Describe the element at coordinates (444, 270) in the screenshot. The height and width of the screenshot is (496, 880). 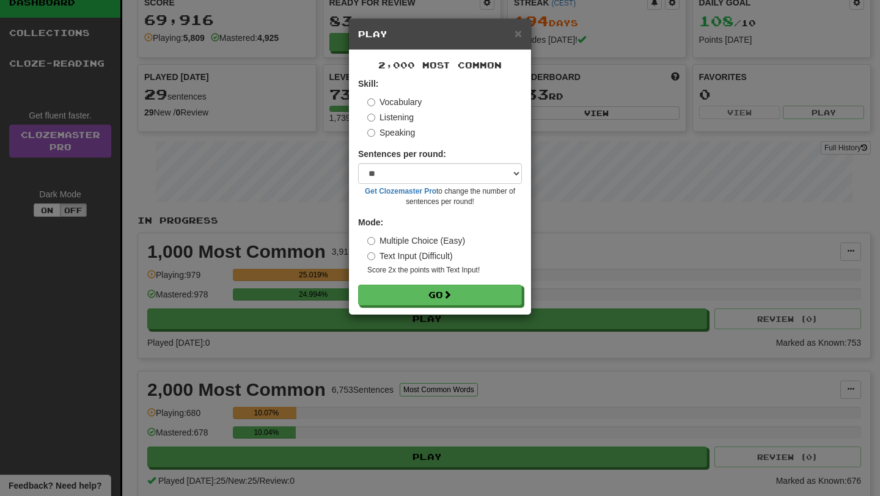
I see `small: Score 2x the points with Text Input !` at that location.